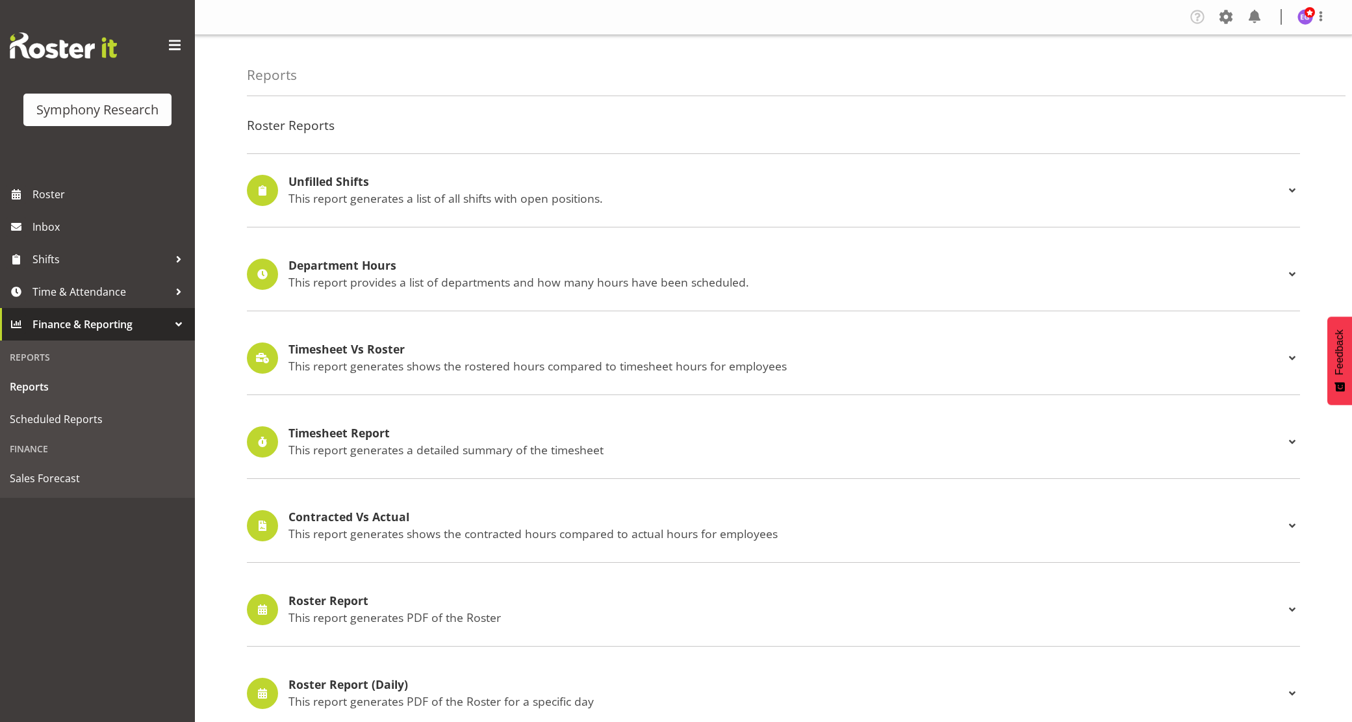  Describe the element at coordinates (101, 292) in the screenshot. I see `span: Time & Attendance` at that location.